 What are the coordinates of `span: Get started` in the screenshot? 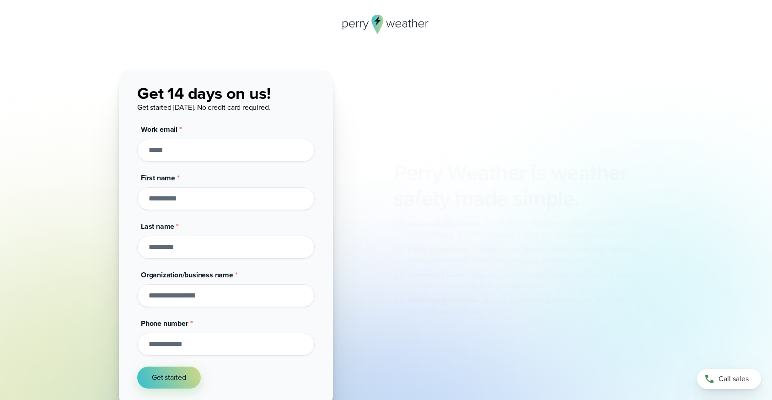 It's located at (169, 377).